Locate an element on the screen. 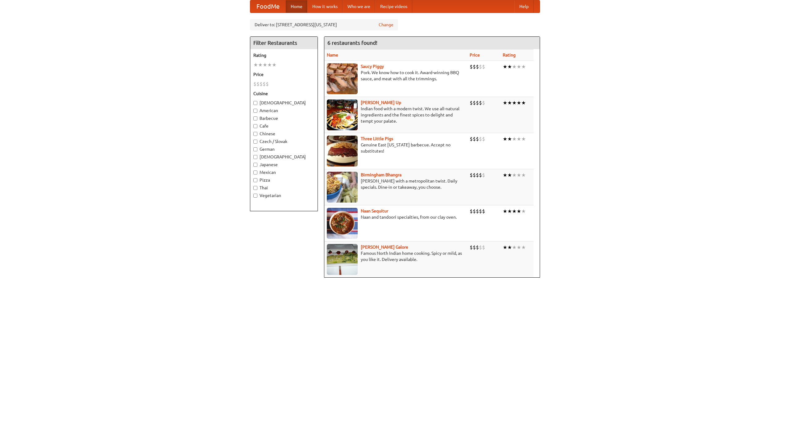 This screenshot has width=790, height=437. a: Recipe videos is located at coordinates (394, 6).